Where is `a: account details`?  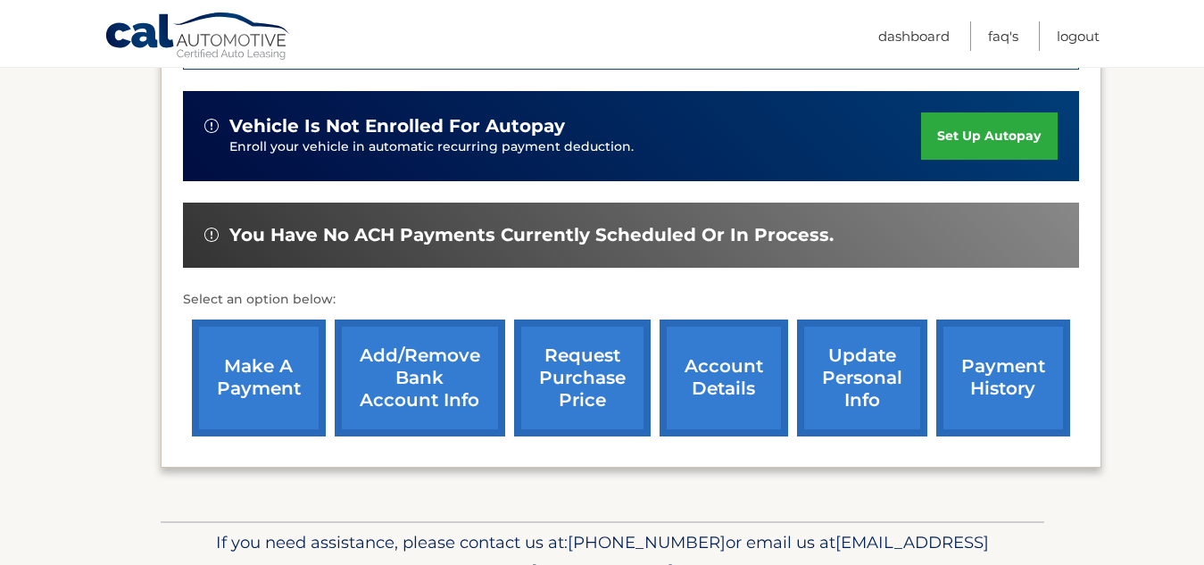
a: account details is located at coordinates (724, 378).